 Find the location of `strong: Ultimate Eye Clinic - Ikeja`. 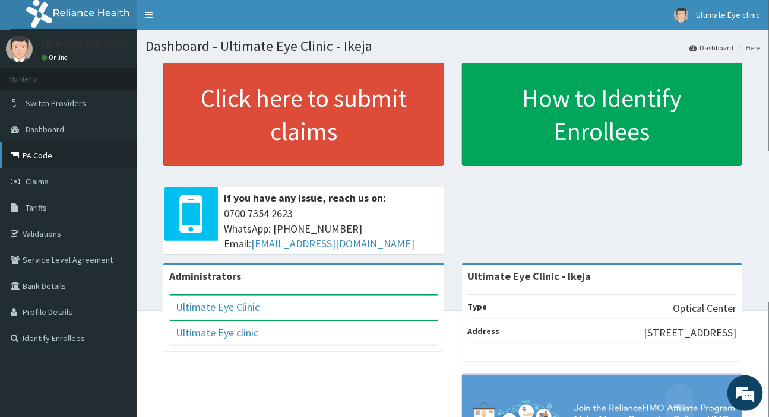

strong: Ultimate Eye Clinic - Ikeja is located at coordinates (530, 276).